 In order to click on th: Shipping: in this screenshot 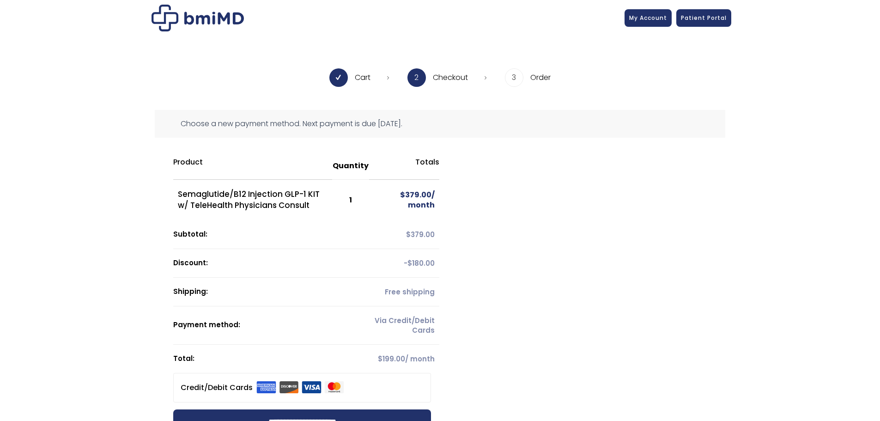, I will do `click(271, 292)`.